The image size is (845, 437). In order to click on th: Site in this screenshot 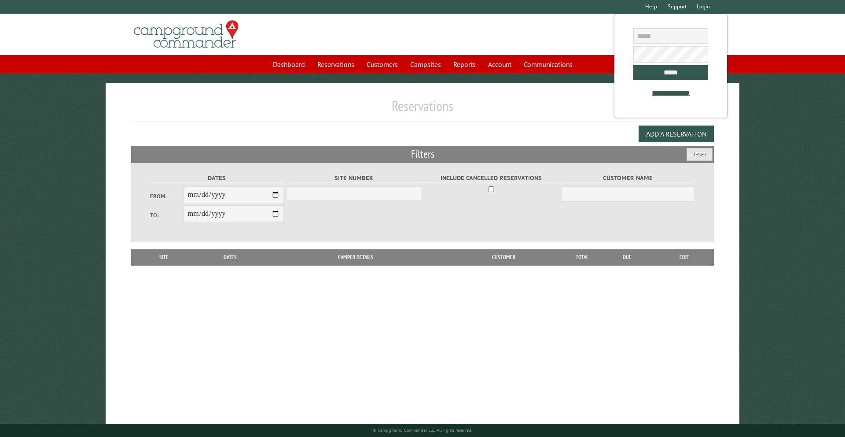, I will do `click(164, 257)`.